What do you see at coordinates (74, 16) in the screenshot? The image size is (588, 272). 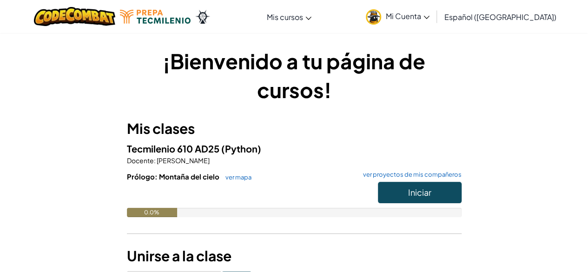 I see `a: Logotipo de CodeCombat` at bounding box center [74, 16].